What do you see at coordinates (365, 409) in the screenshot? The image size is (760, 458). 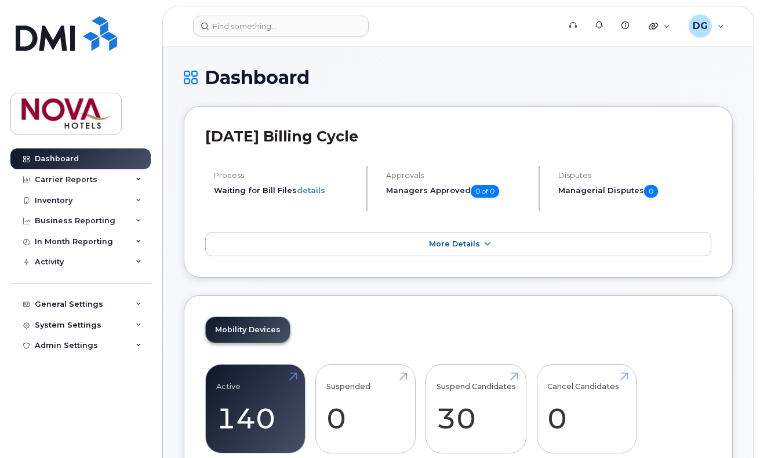 I see `a: Suspended 0` at bounding box center [365, 409].